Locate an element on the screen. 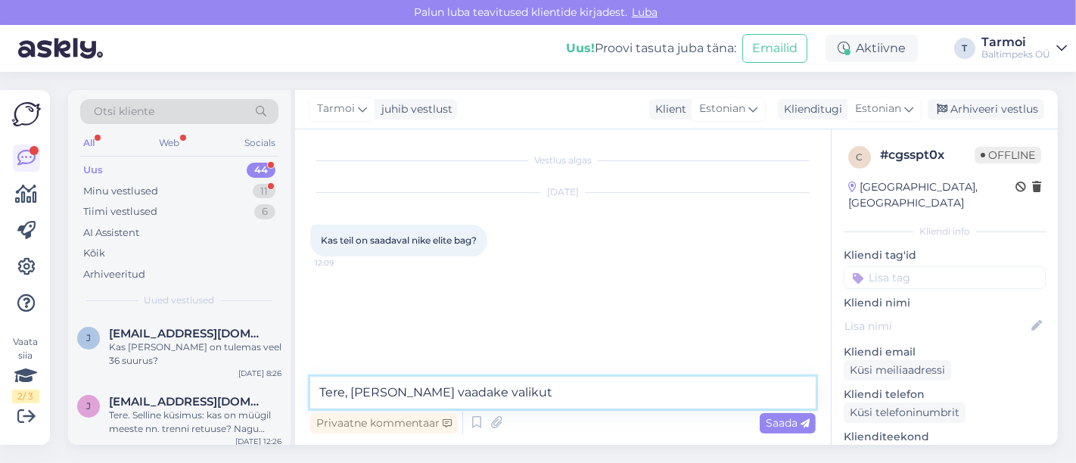 The image size is (1076, 463). div: Uus is located at coordinates (93, 170).